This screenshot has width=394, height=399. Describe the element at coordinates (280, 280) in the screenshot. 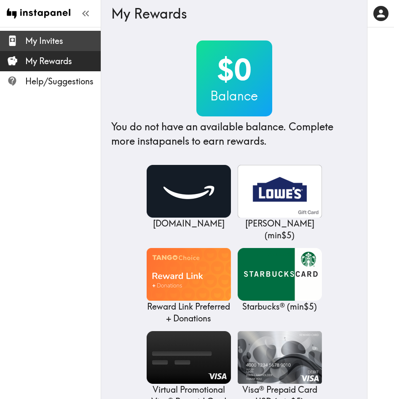

I see `a: Starbucks®Starbucks® (min$5)` at that location.